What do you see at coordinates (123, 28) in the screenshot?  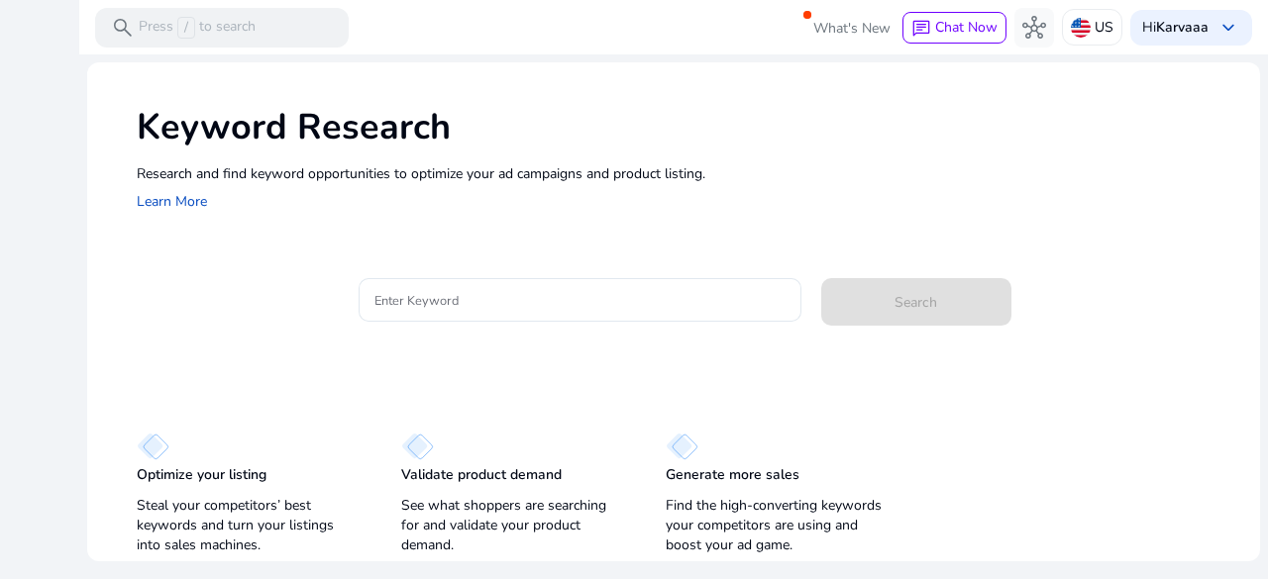 I see `span: search` at bounding box center [123, 28].